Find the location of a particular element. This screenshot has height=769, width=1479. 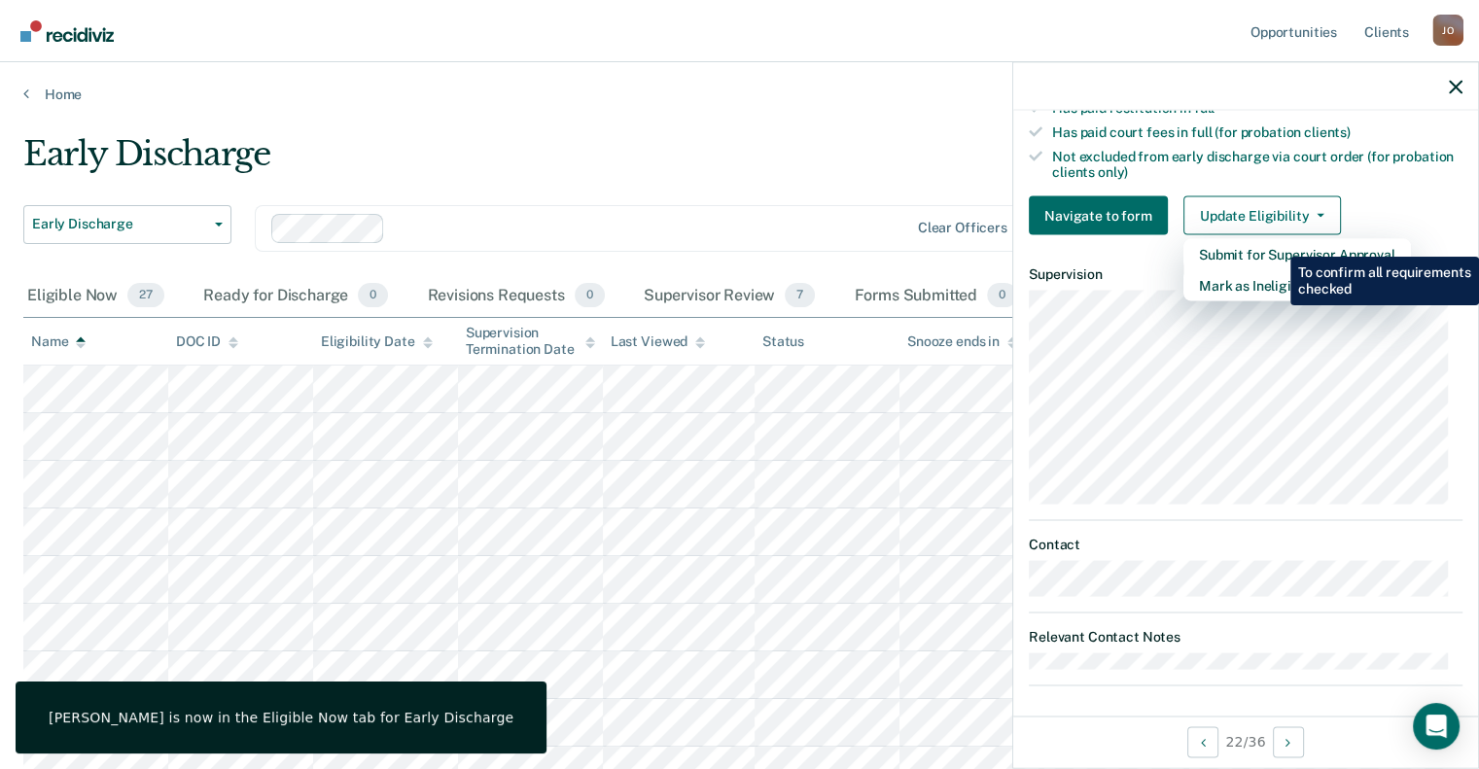

button: Mark as Ineligible is located at coordinates (1297, 286).